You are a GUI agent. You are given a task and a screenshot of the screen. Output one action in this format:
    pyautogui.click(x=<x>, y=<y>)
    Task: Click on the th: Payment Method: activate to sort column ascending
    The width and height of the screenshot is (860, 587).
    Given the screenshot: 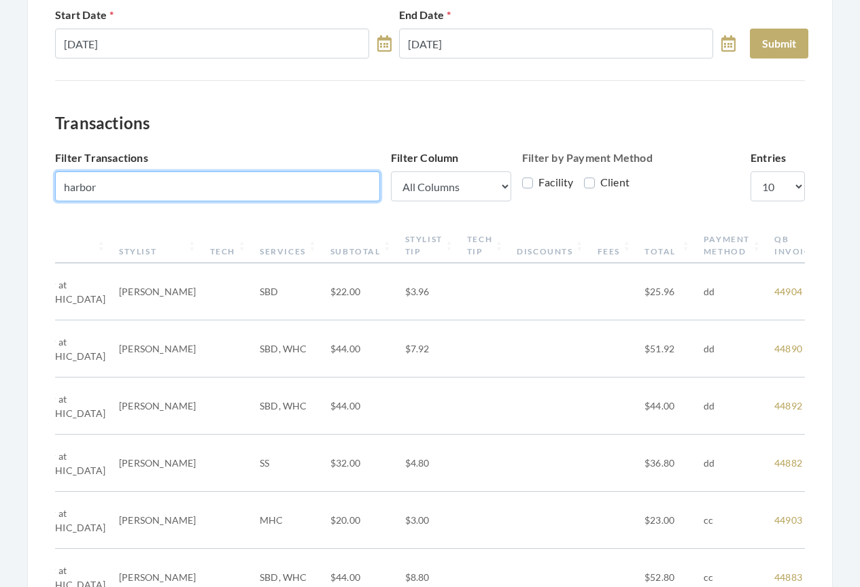 What is the action you would take?
    pyautogui.click(x=732, y=245)
    